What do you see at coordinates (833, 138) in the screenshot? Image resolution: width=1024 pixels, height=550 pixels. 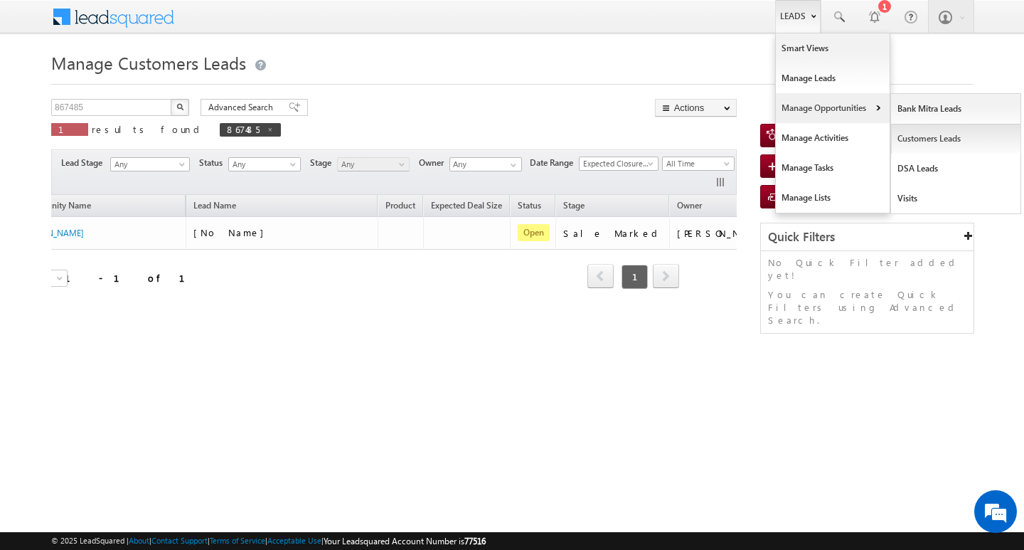 I see `a: Manage Activities` at bounding box center [833, 138].